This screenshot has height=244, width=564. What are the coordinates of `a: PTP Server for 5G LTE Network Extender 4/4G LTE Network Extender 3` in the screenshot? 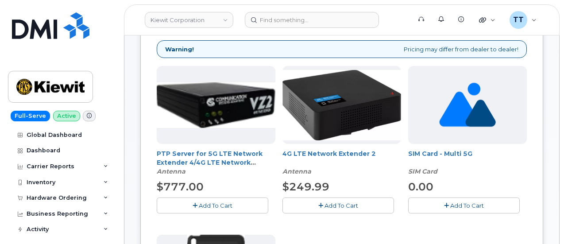 It's located at (209, 162).